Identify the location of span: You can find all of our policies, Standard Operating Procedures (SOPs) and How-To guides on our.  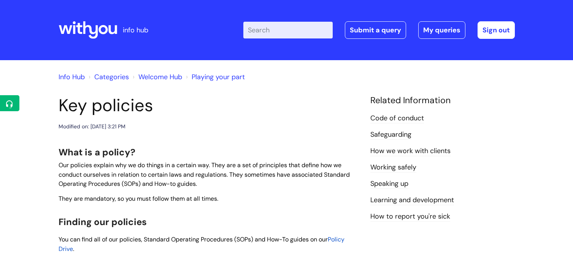
(193, 239).